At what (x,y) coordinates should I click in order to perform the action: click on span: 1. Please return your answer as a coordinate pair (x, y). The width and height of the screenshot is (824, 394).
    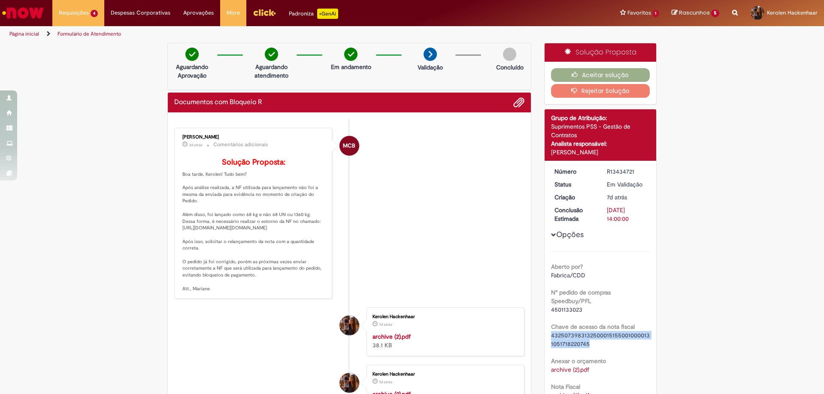
    Looking at the image, I should click on (655, 13).